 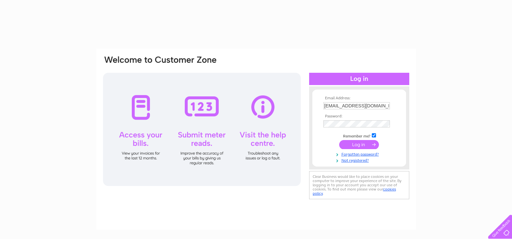 I want to click on a: cookies policy, so click(x=354, y=191).